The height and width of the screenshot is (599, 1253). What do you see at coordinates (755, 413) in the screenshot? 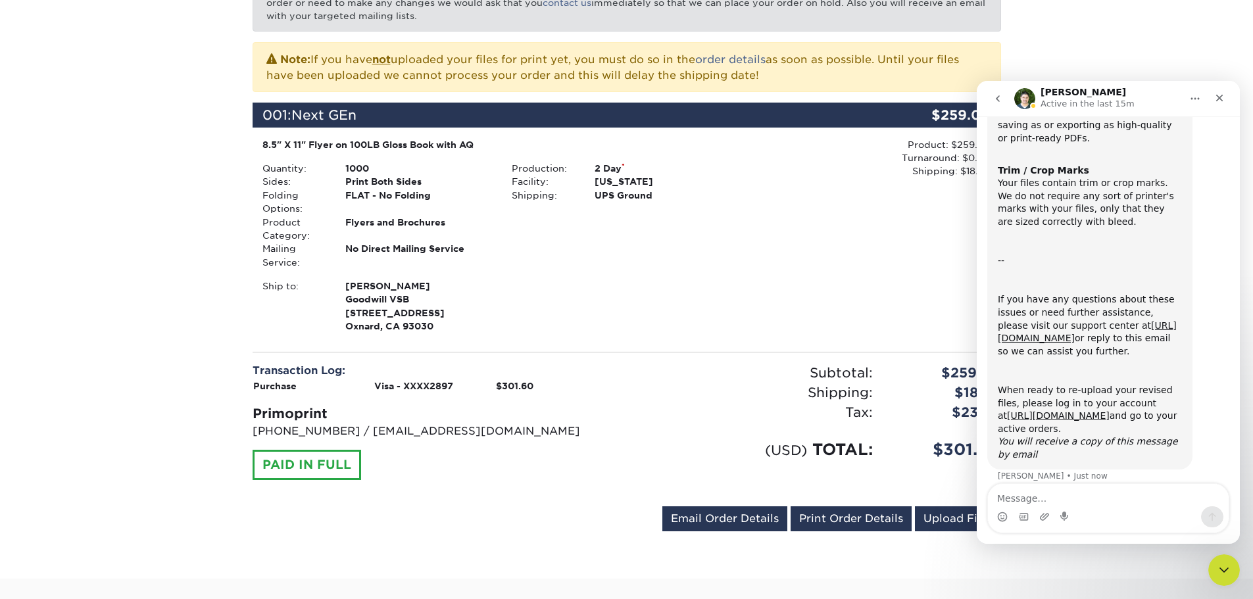
I see `div: Tax:` at bounding box center [755, 413].